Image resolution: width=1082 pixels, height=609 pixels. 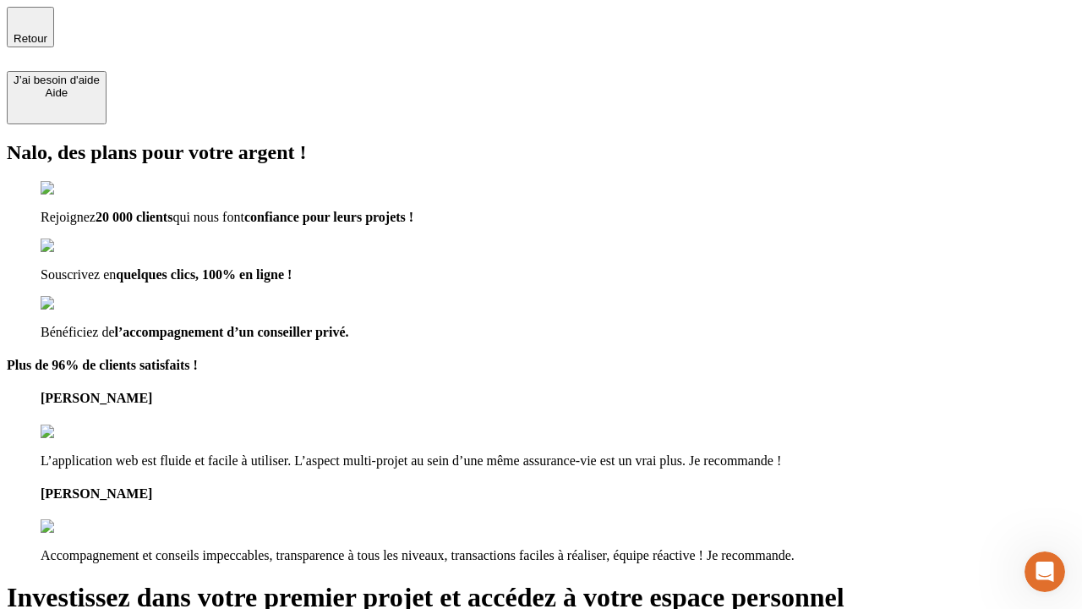 What do you see at coordinates (30, 27) in the screenshot?
I see `button: Retour` at bounding box center [30, 27].